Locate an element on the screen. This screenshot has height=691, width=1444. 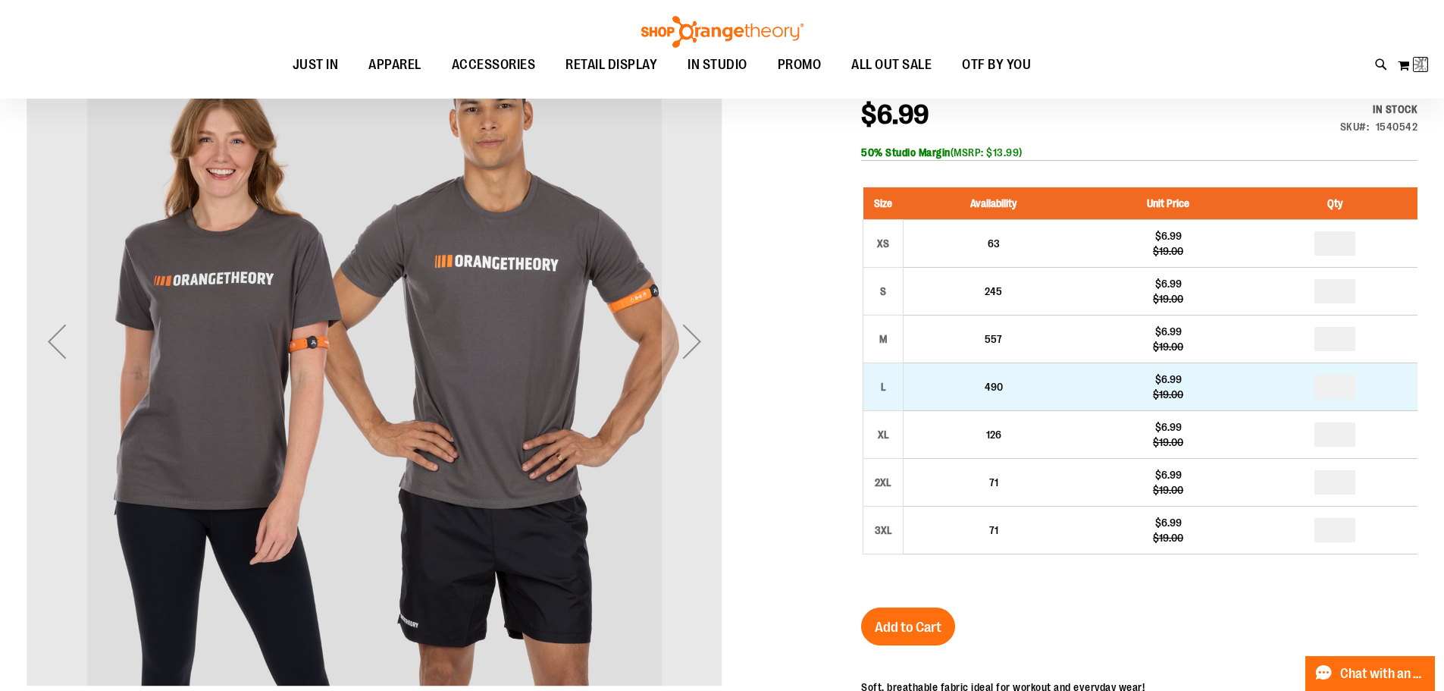
span: 126 is located at coordinates (994, 434).